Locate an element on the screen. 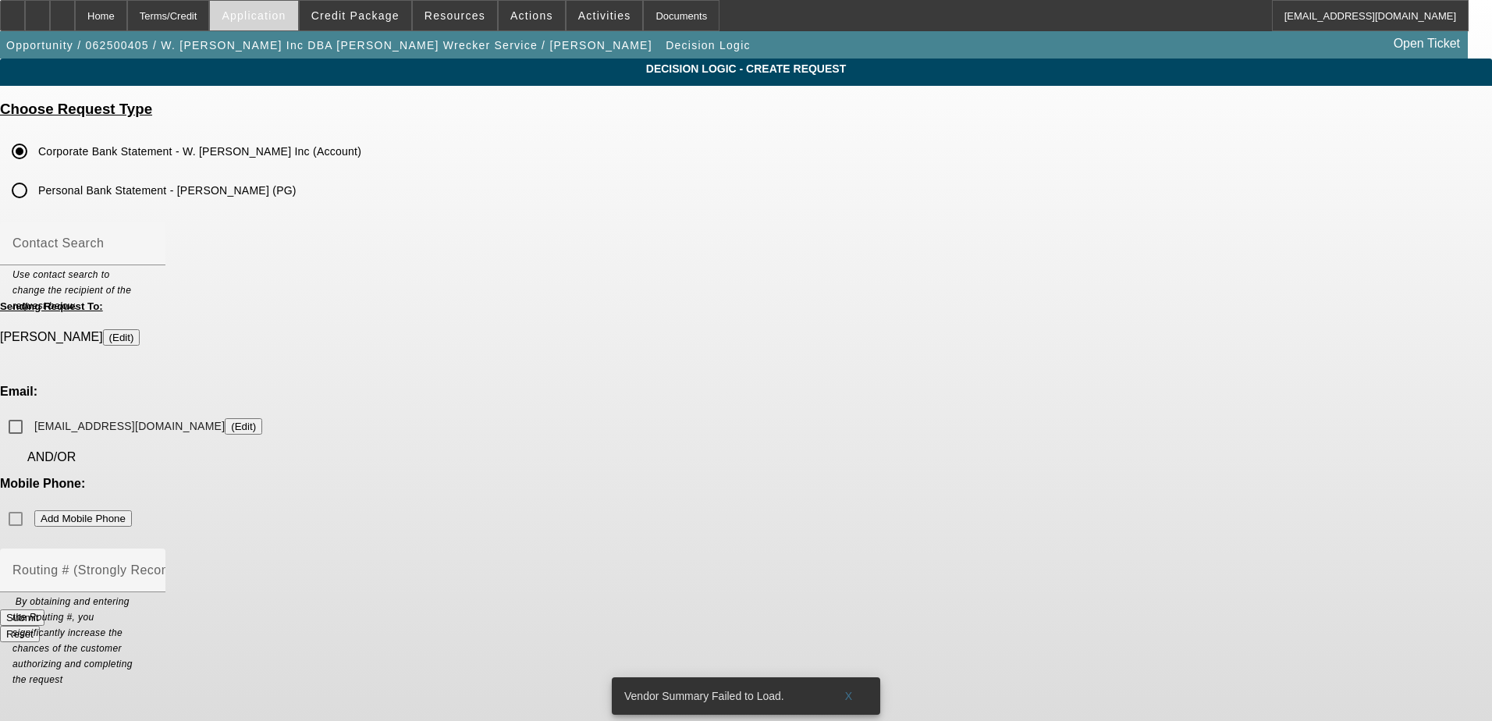 This screenshot has height=721, width=1492. span: Resources is located at coordinates (455, 16).